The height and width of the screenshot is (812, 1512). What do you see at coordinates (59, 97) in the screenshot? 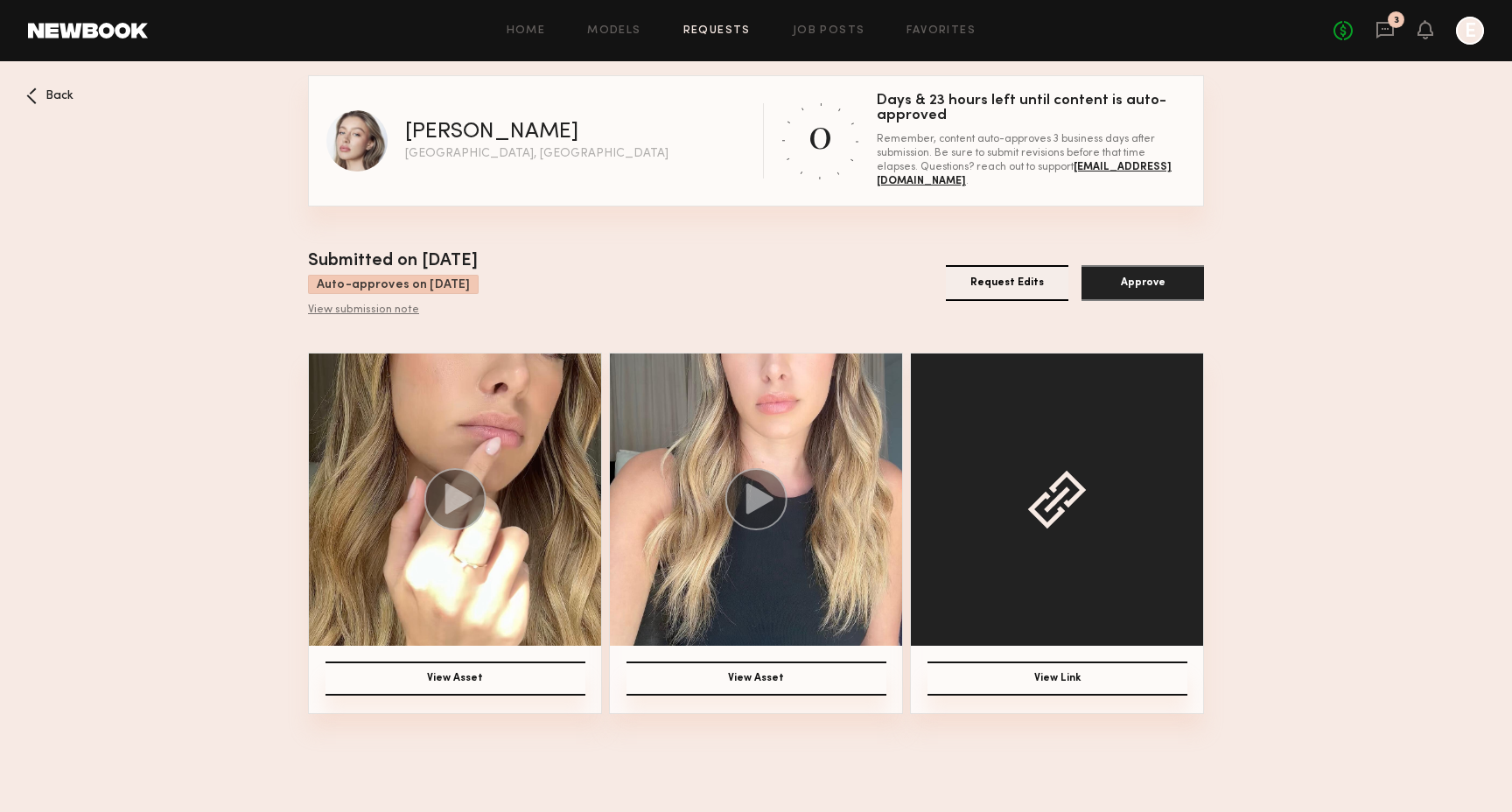
I see `span: Back` at bounding box center [59, 97].